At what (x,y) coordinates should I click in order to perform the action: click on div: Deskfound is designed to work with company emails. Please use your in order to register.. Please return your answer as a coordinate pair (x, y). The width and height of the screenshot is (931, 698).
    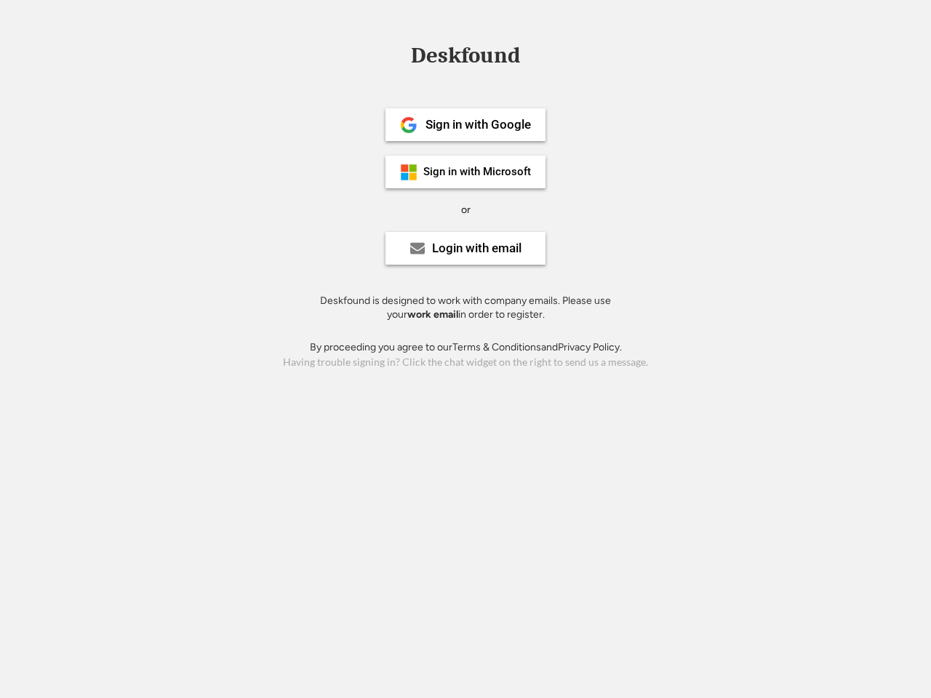
    Looking at the image, I should click on (465, 308).